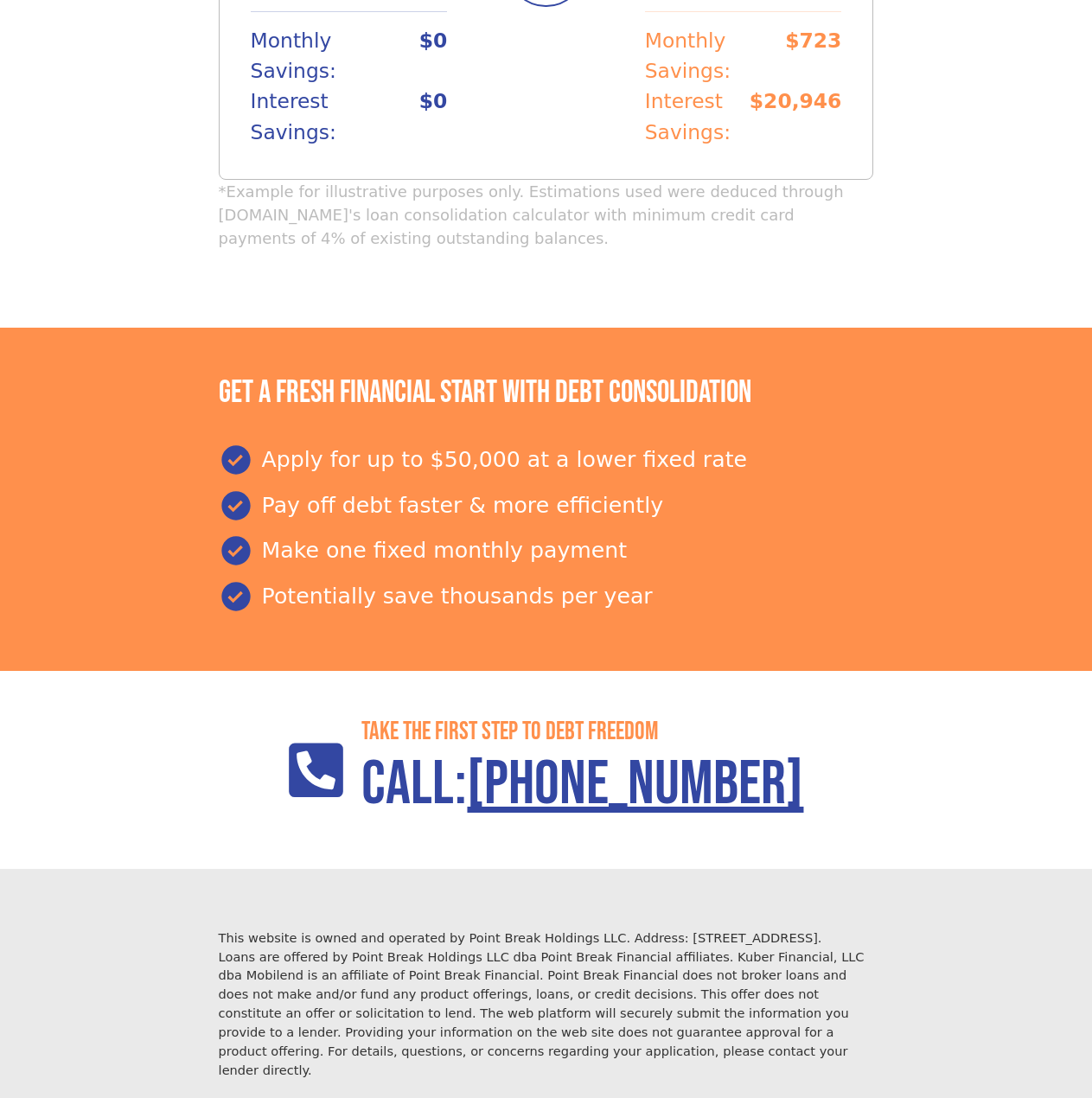  What do you see at coordinates (546, 392) in the screenshot?
I see `h3: Get a fresh financial start with debt consolidation` at bounding box center [546, 392].